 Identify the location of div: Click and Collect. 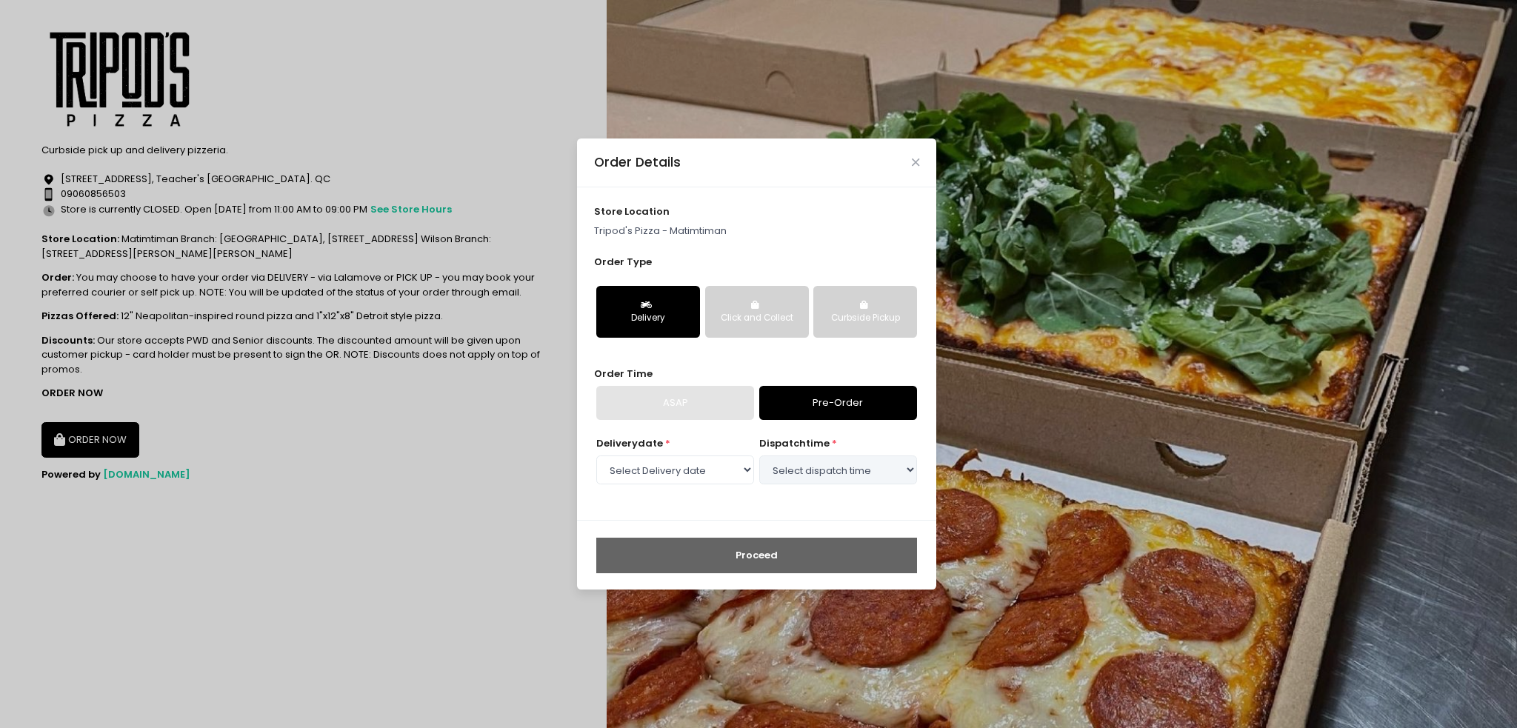
(757, 319).